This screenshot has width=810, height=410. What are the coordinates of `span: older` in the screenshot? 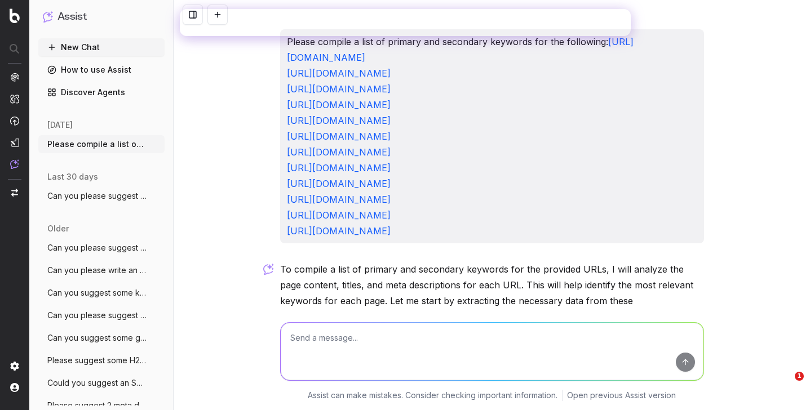 It's located at (58, 229).